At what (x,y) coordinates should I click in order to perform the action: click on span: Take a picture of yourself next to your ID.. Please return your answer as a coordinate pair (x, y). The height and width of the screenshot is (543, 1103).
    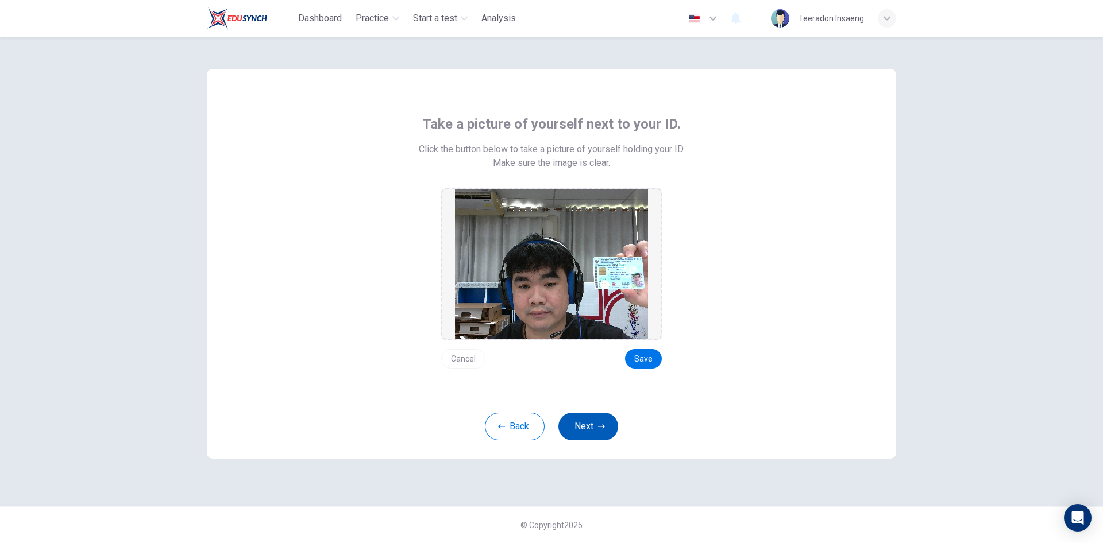
    Looking at the image, I should click on (551, 124).